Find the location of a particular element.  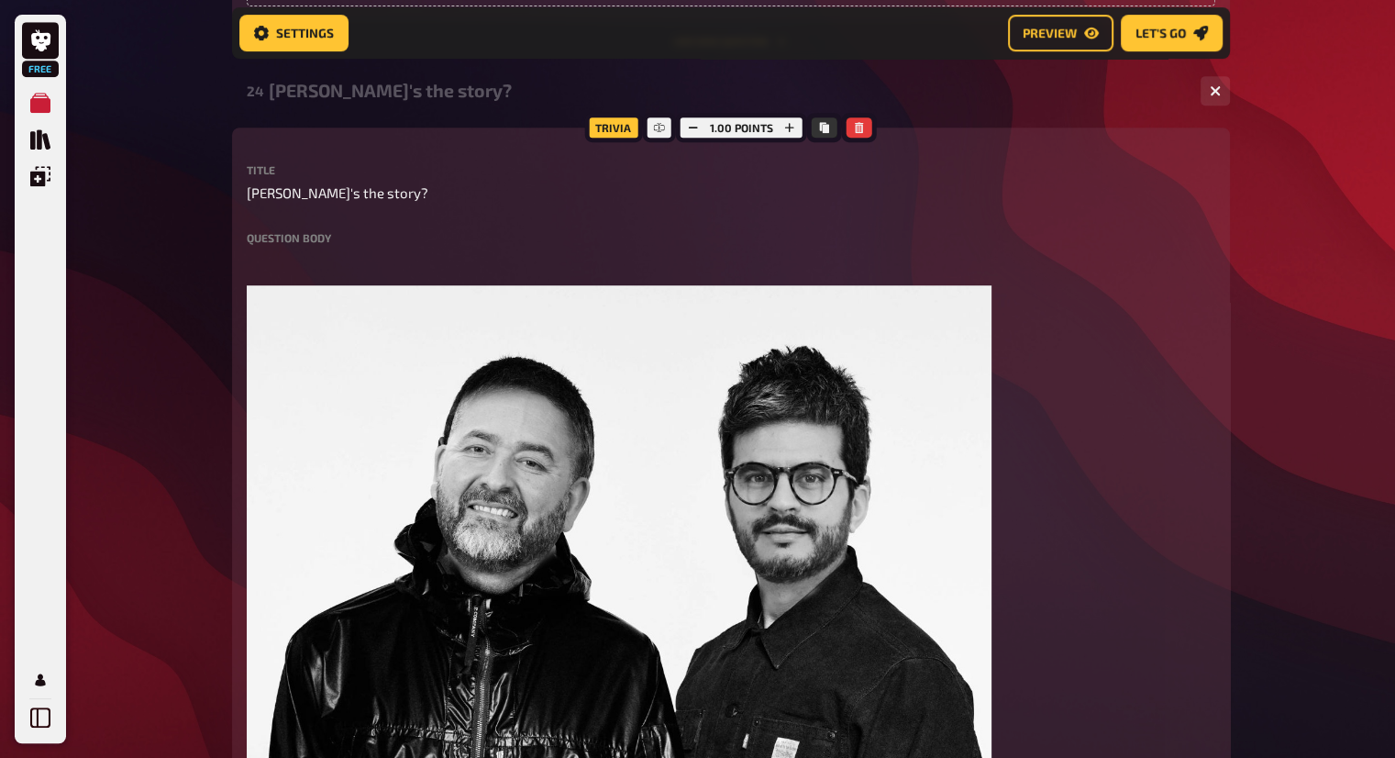

a: My Quizzes is located at coordinates (40, 103).